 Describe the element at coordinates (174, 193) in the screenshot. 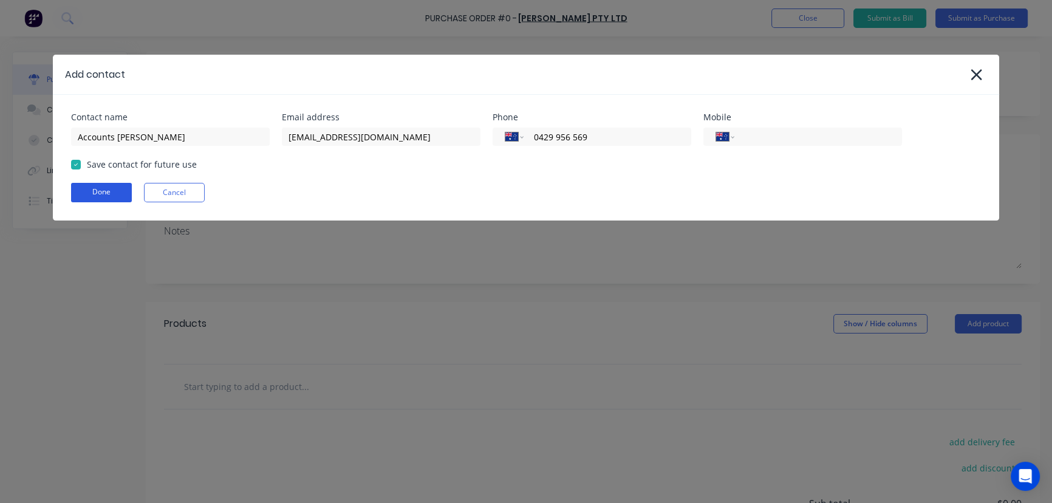

I see `button: Cancel` at that location.